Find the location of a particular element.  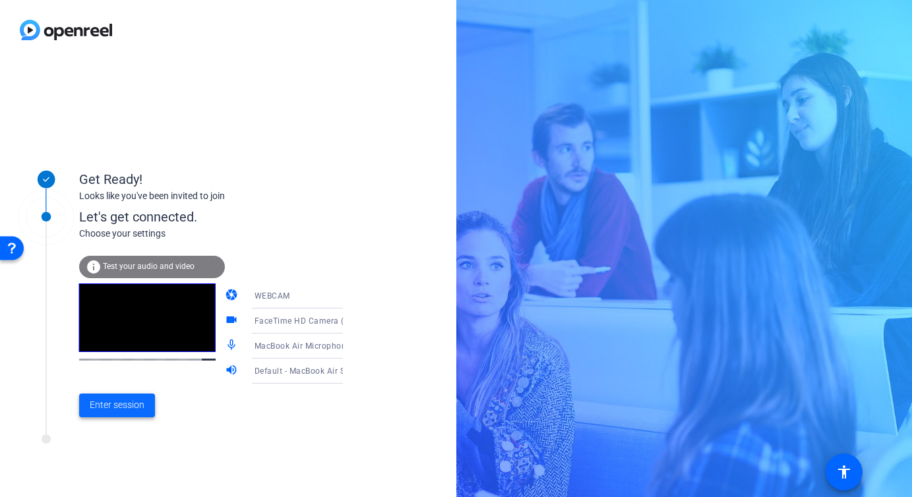

span: MacBook Air Microphone (Built-in) is located at coordinates (320, 345).